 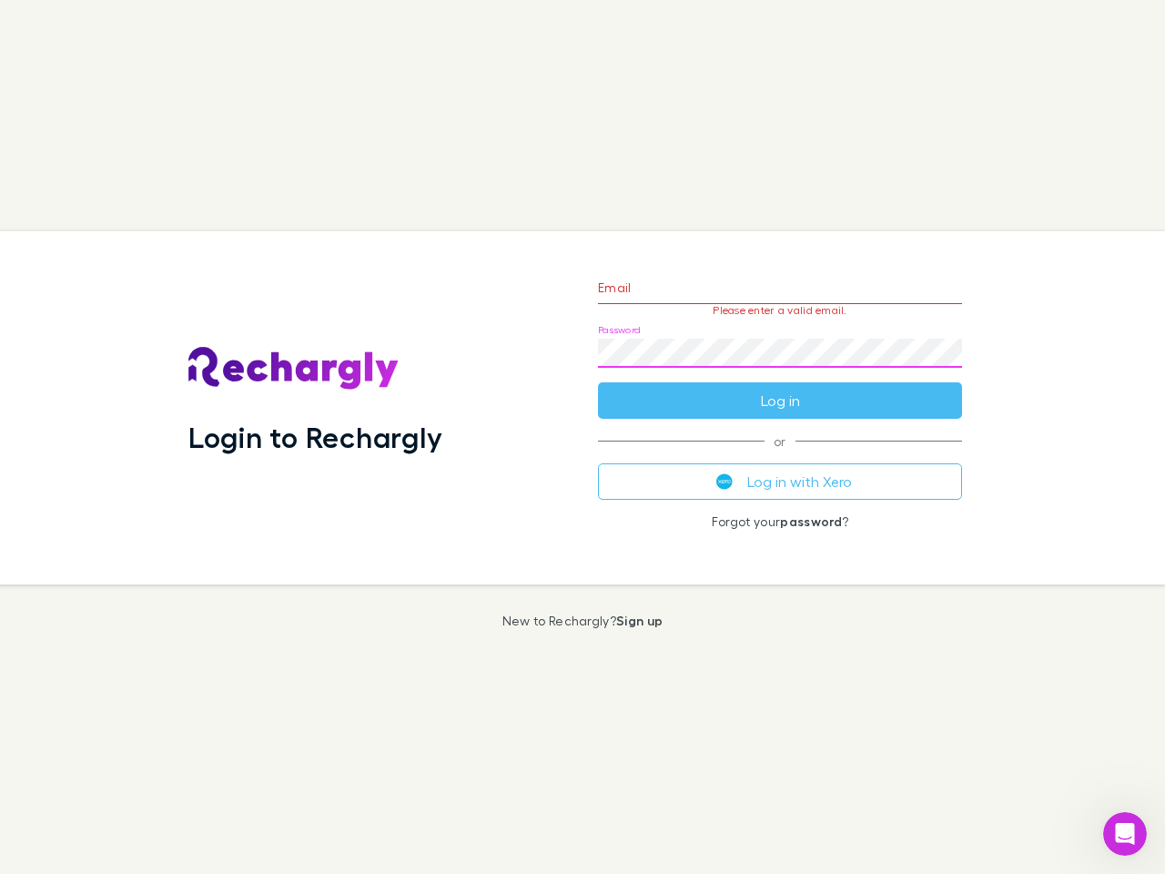 What do you see at coordinates (294, 369) in the screenshot?
I see `img: Rechargly's Logo` at bounding box center [294, 369].